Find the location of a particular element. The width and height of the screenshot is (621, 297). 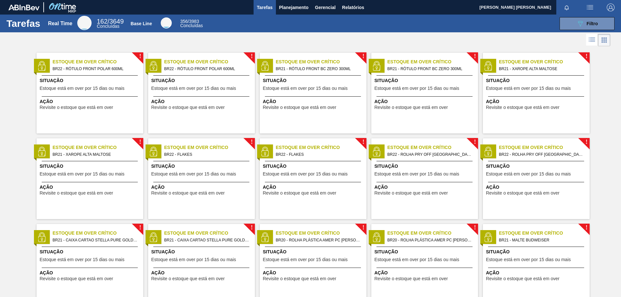

span: BR22 - ROLHA PRY OFF ANTARCTICA 300ML is located at coordinates (430, 155).